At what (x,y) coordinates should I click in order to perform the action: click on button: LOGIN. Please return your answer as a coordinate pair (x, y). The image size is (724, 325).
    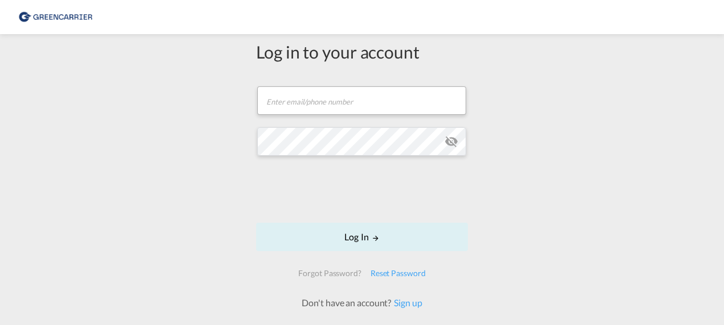
    Looking at the image, I should click on (362, 237).